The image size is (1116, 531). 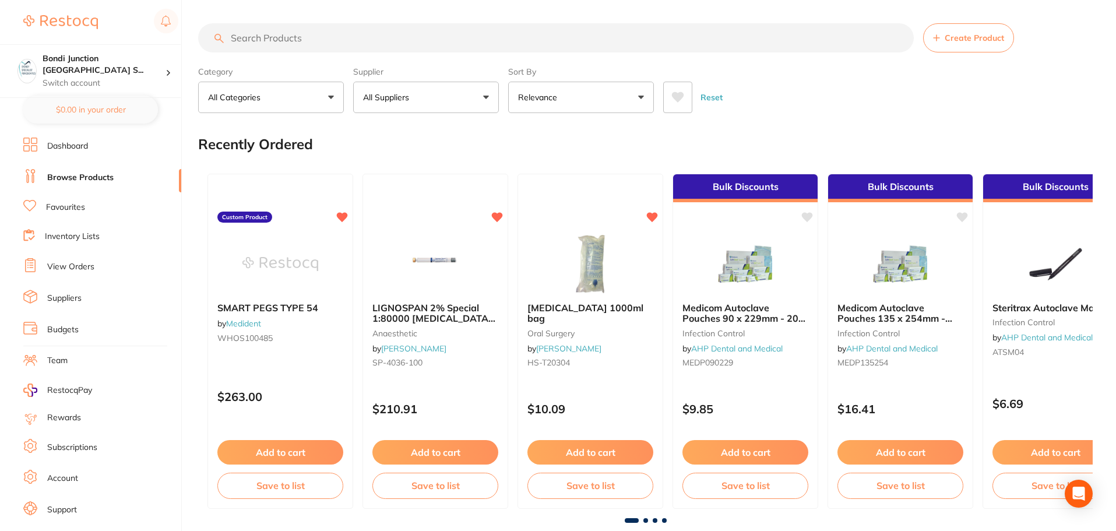 What do you see at coordinates (57, 361) in the screenshot?
I see `a: Team` at bounding box center [57, 361].